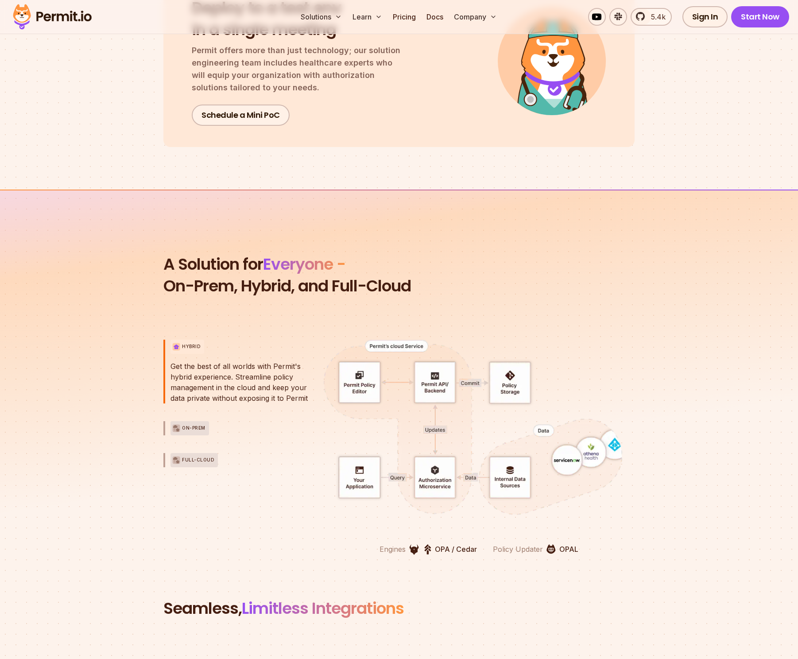  I want to click on p: Engines, so click(392, 549).